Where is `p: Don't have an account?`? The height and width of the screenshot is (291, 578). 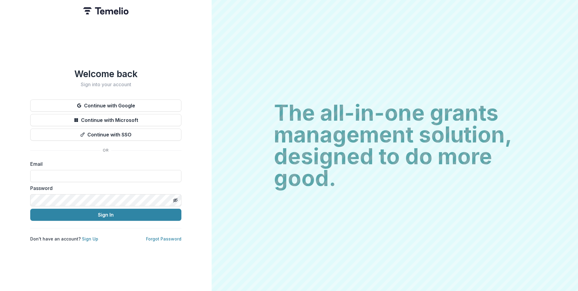 p: Don't have an account? is located at coordinates (64, 238).